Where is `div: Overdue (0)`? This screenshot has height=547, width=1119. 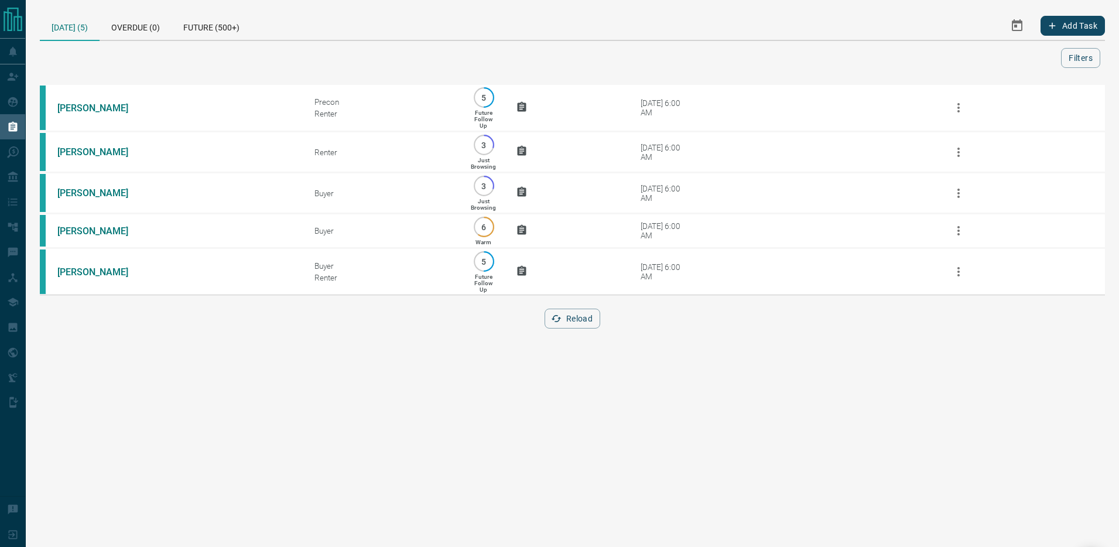
div: Overdue (0) is located at coordinates (135, 26).